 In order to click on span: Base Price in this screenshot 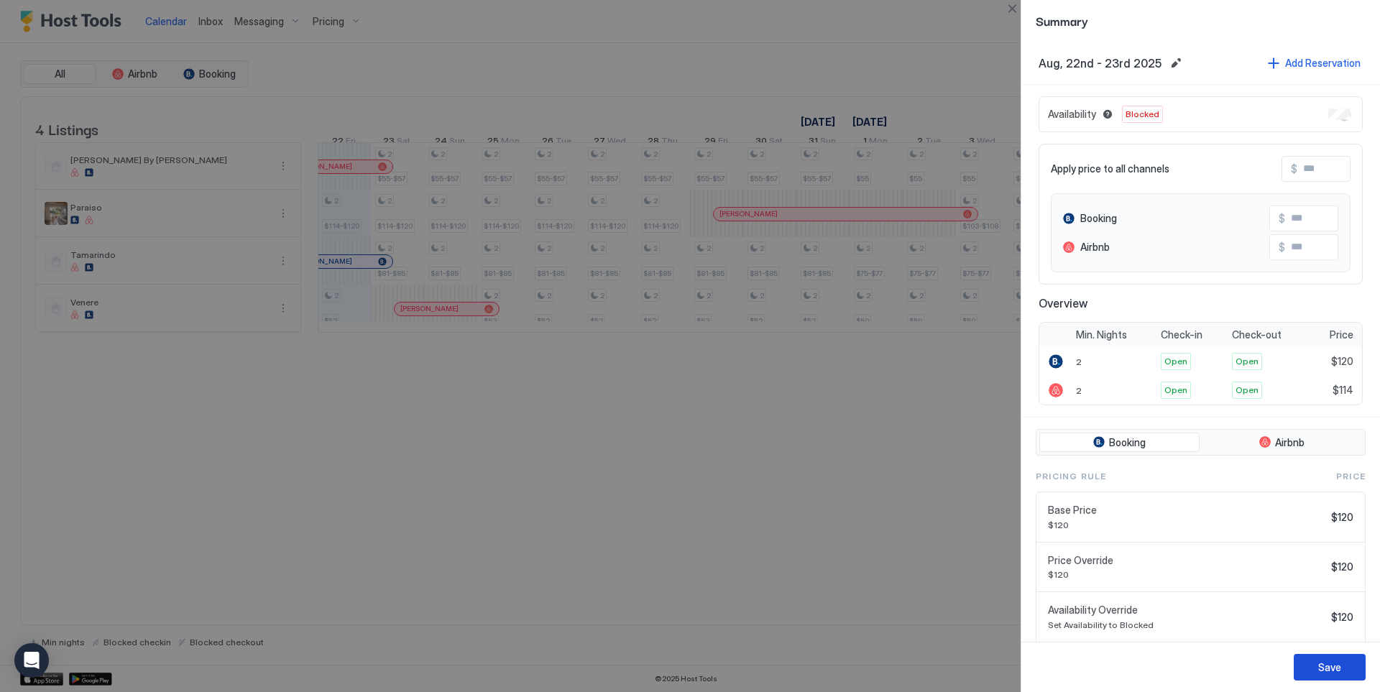, I will do `click(1187, 510)`.